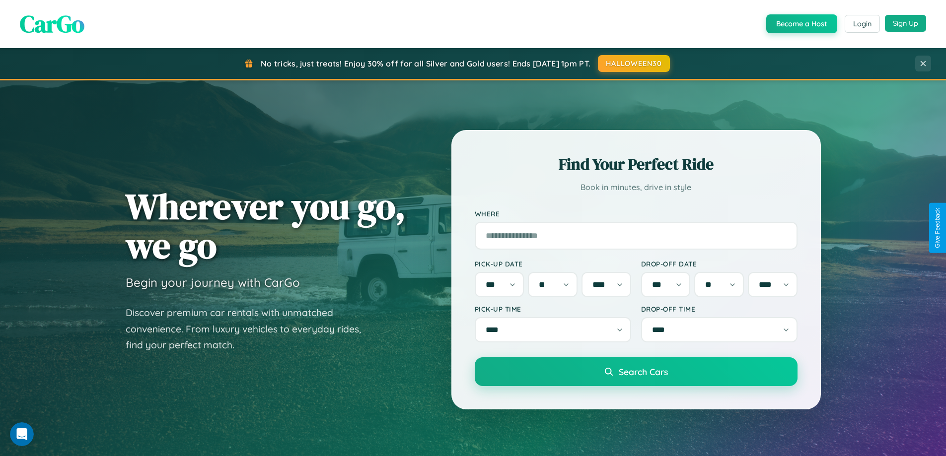  Describe the element at coordinates (905, 23) in the screenshot. I see `button: Sign Up` at that location.